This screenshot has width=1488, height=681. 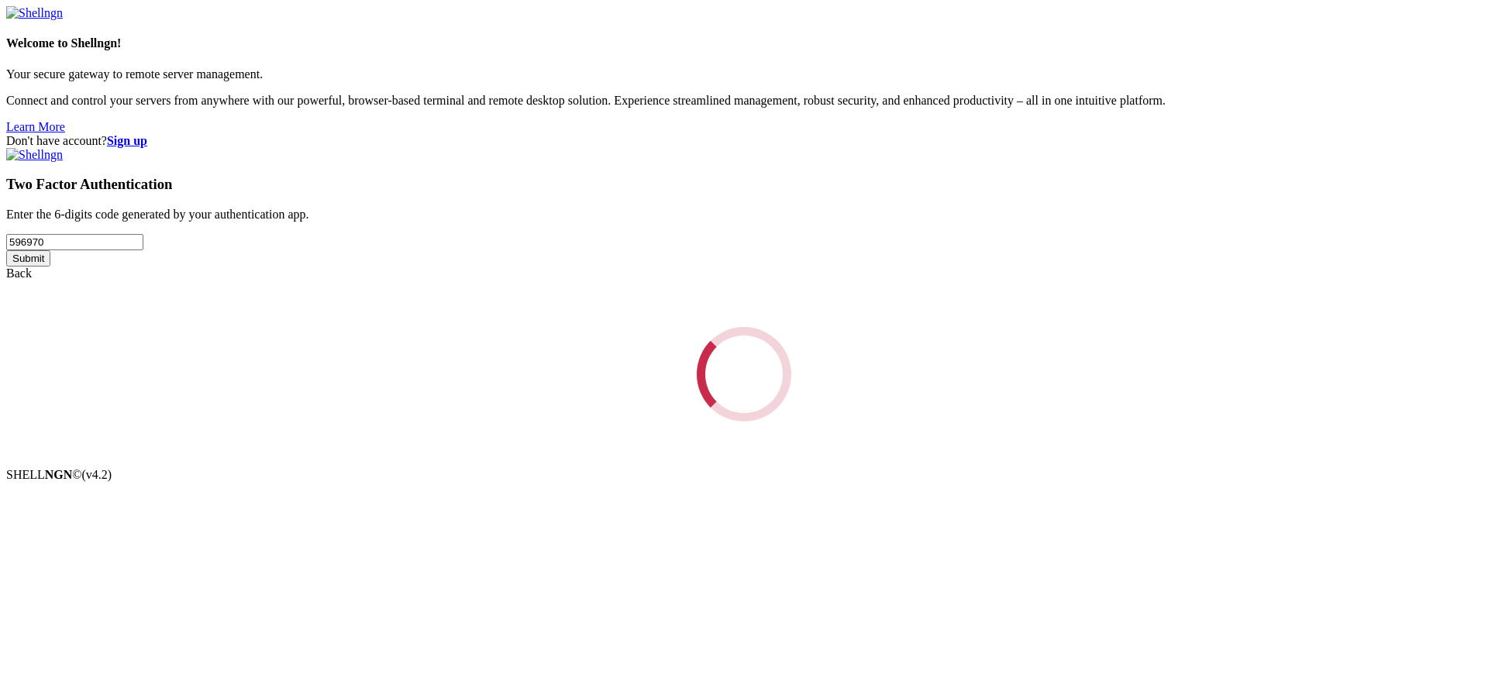 I want to click on a: Learn More, so click(x=36, y=126).